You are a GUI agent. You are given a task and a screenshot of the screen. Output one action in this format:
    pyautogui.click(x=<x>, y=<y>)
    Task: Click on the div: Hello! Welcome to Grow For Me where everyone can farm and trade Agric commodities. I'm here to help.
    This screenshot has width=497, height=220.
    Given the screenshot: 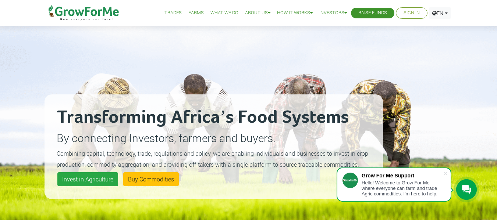 What is the action you would take?
    pyautogui.click(x=403, y=188)
    